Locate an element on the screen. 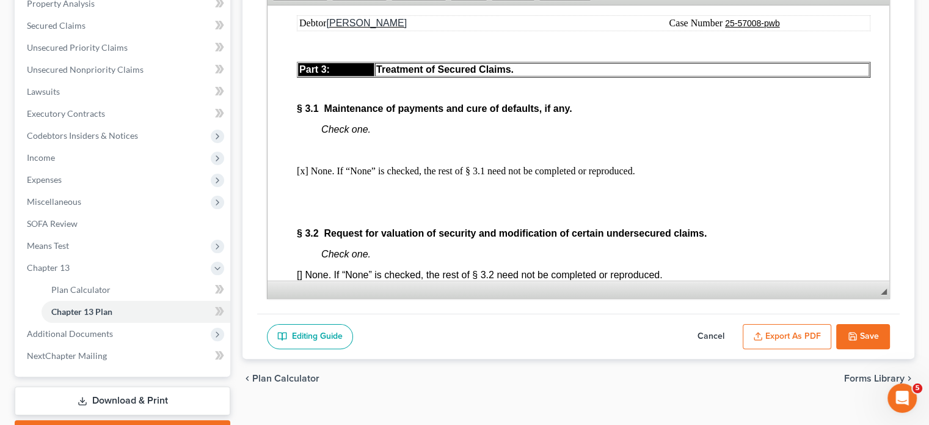 This screenshot has height=425, width=929. a: Unsecured Nonpriority Claims is located at coordinates (123, 70).